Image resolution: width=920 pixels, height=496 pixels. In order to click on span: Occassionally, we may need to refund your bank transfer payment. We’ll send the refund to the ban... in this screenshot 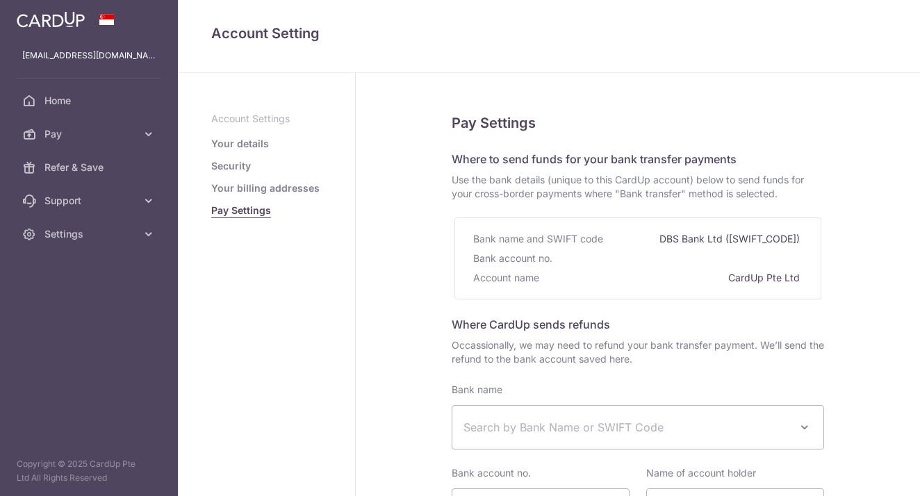, I will do `click(638, 352)`.